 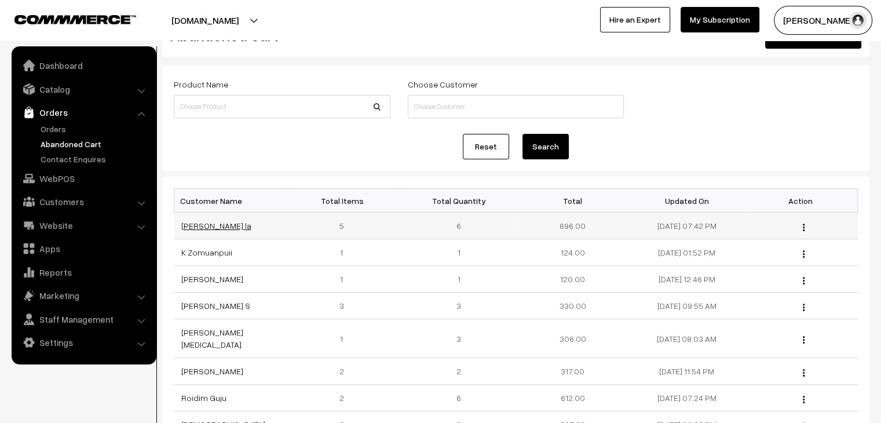 I want to click on td: 5, so click(x=345, y=226).